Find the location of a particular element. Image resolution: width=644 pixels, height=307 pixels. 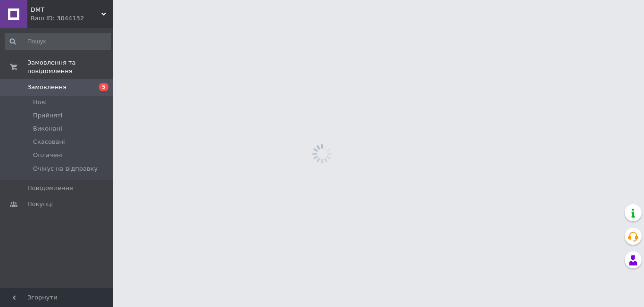

span: 5 is located at coordinates (104, 87).